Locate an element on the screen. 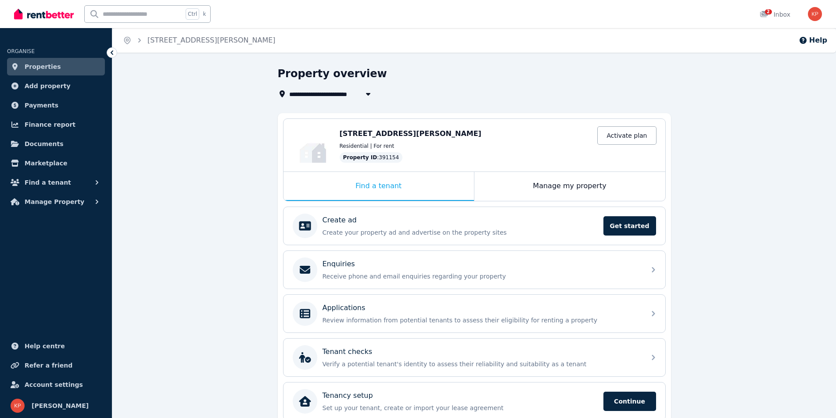 Image resolution: width=836 pixels, height=418 pixels. a: Help centre is located at coordinates (56, 346).